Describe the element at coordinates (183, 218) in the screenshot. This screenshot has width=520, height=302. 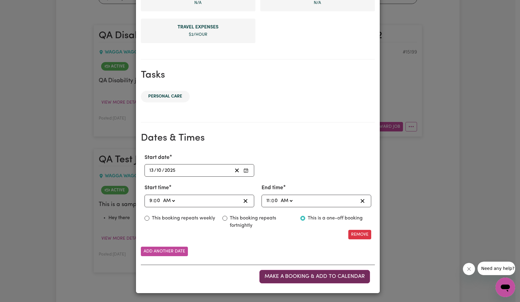
I see `label: This booking repeats weekly` at that location.